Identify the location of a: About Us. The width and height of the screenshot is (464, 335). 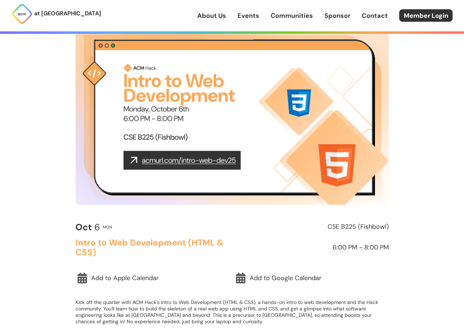
(212, 16).